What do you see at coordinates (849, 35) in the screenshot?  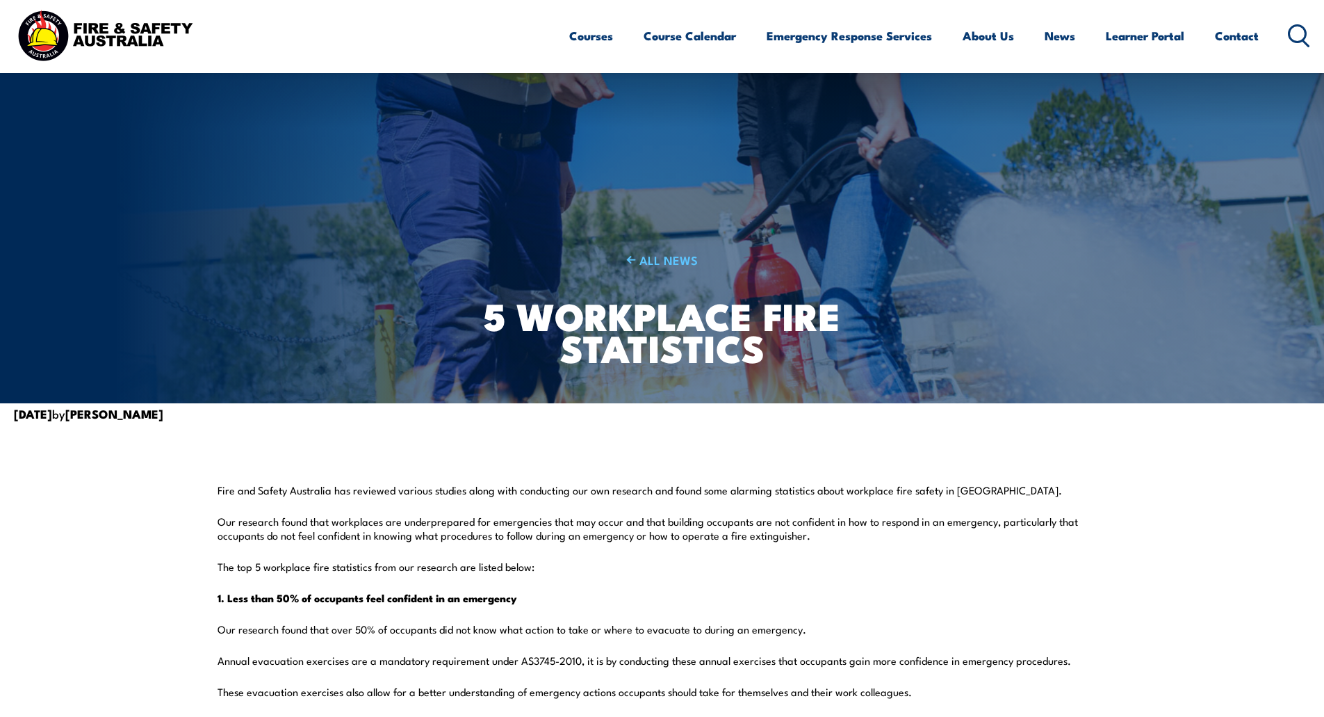 I see `a: Emergency Response Services` at bounding box center [849, 35].